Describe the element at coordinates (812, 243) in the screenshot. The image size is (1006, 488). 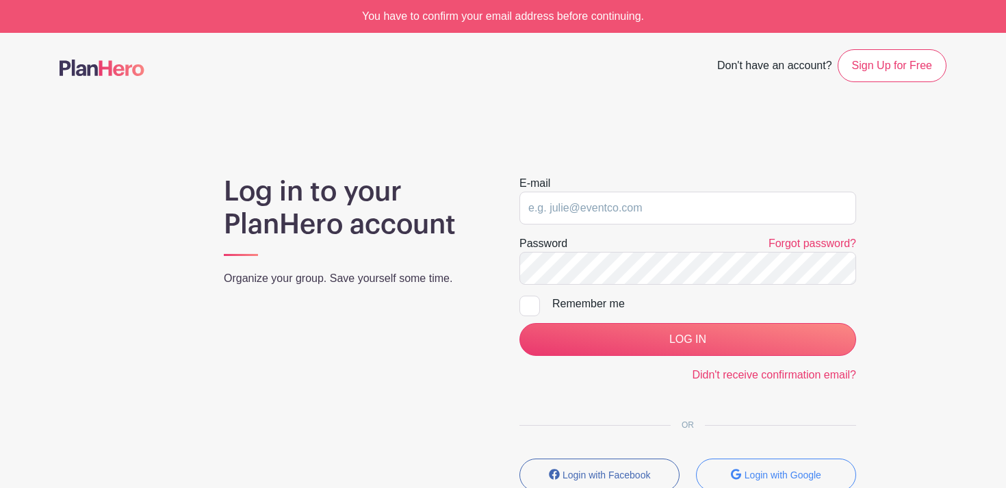
I see `a: Forgot password?` at that location.